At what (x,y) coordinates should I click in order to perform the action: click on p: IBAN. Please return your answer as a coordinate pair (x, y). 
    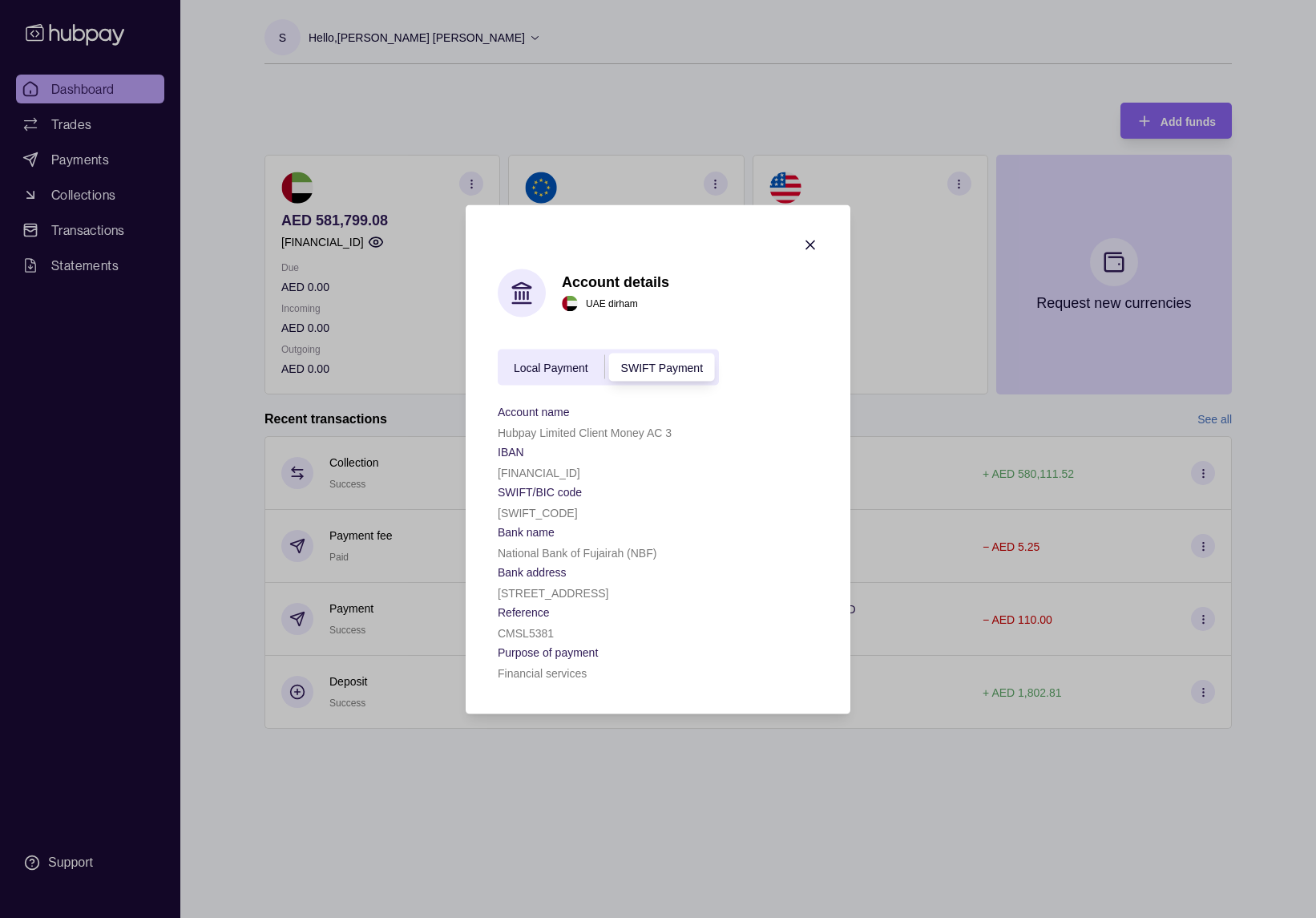
    Looking at the image, I should click on (511, 452).